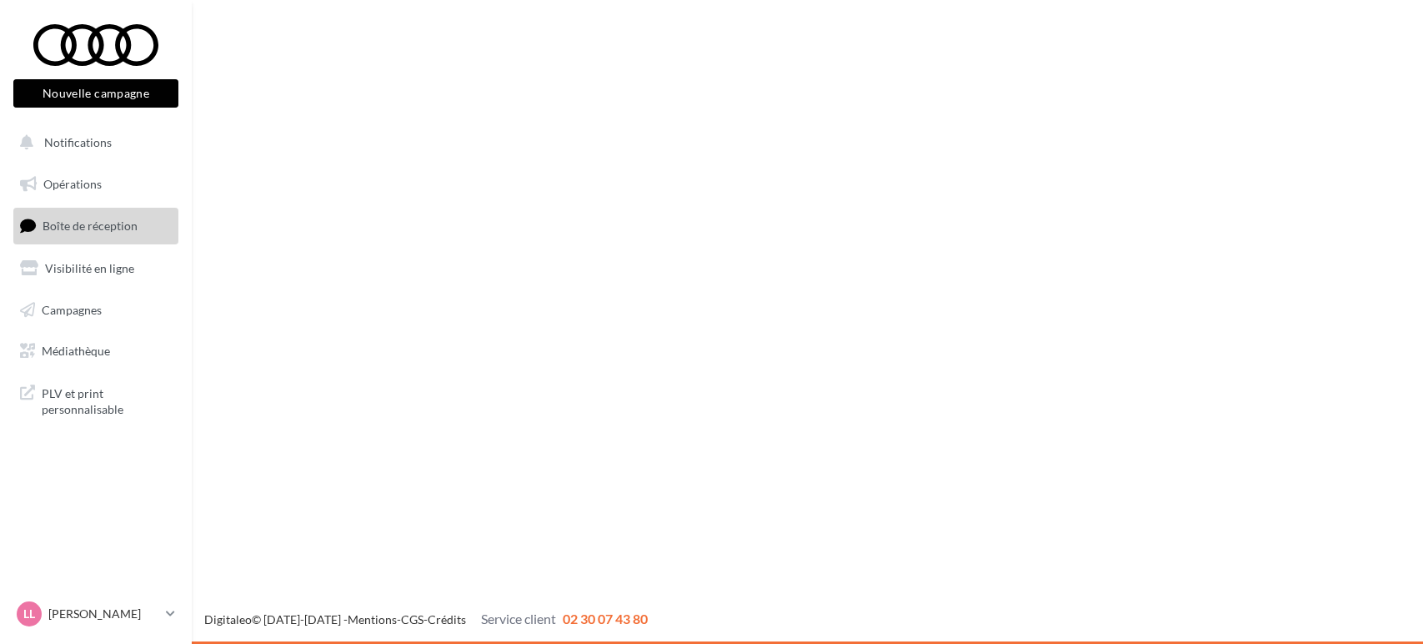  I want to click on span: LL, so click(29, 614).